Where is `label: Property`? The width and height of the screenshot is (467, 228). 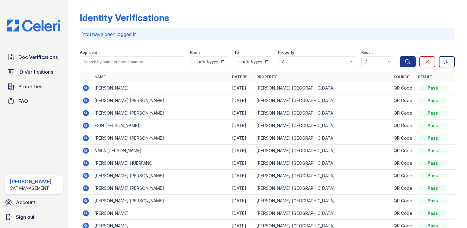 label: Property is located at coordinates (286, 53).